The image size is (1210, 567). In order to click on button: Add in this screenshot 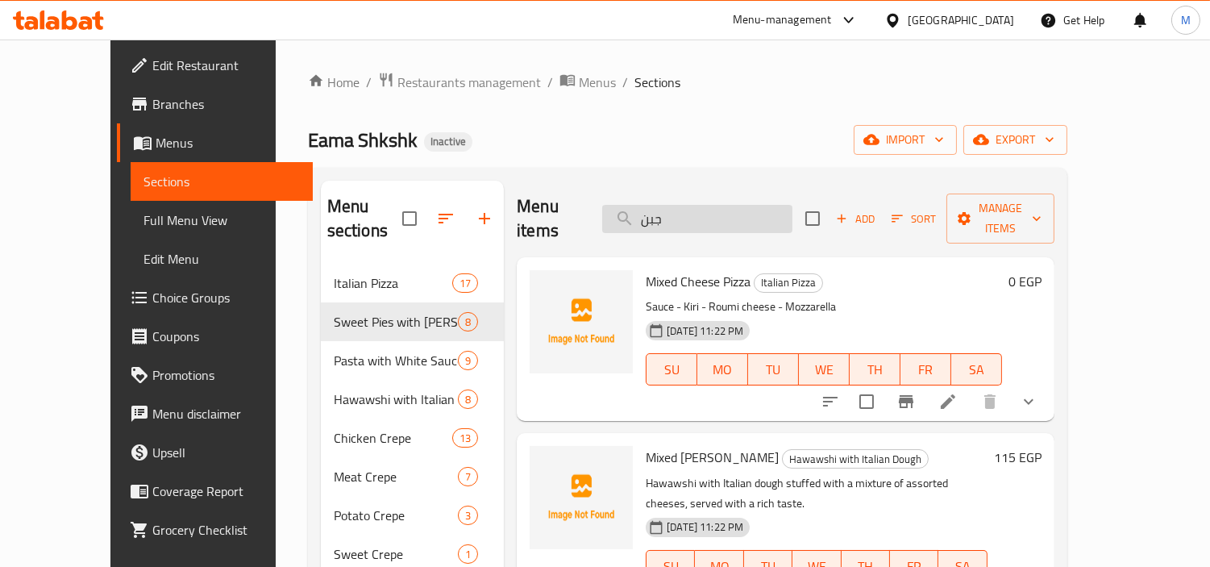, I will do `click(855, 218)`.